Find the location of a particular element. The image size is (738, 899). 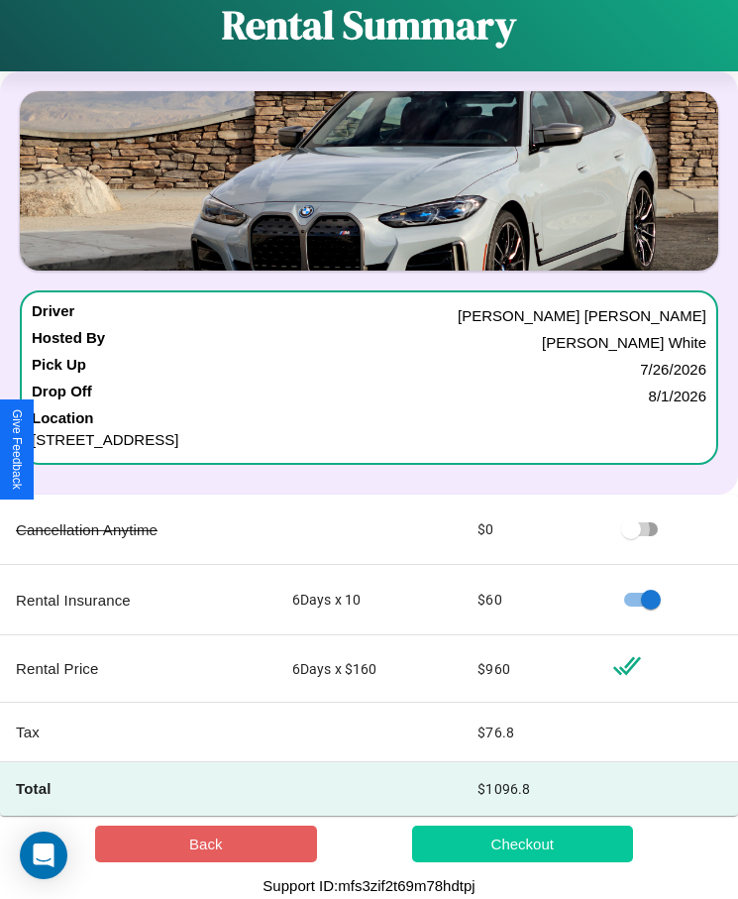

h4: Pick Up is located at coordinates (58, 369).